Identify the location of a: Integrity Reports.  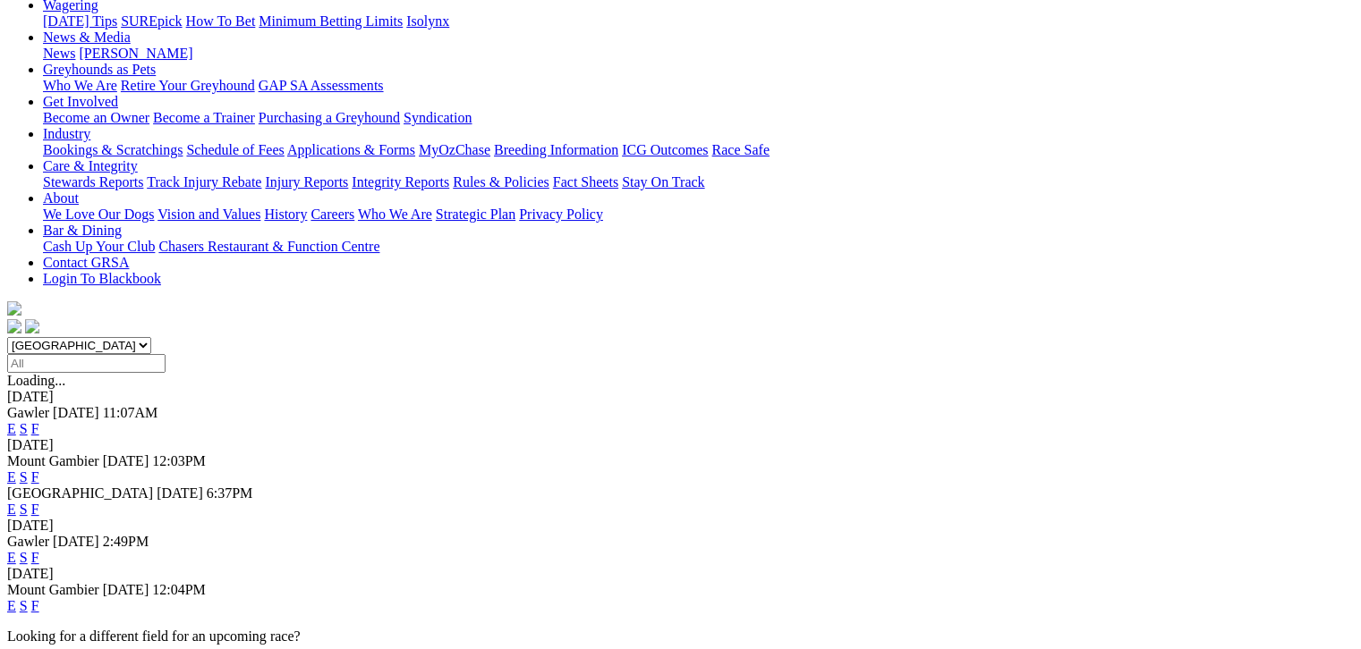
(400, 182).